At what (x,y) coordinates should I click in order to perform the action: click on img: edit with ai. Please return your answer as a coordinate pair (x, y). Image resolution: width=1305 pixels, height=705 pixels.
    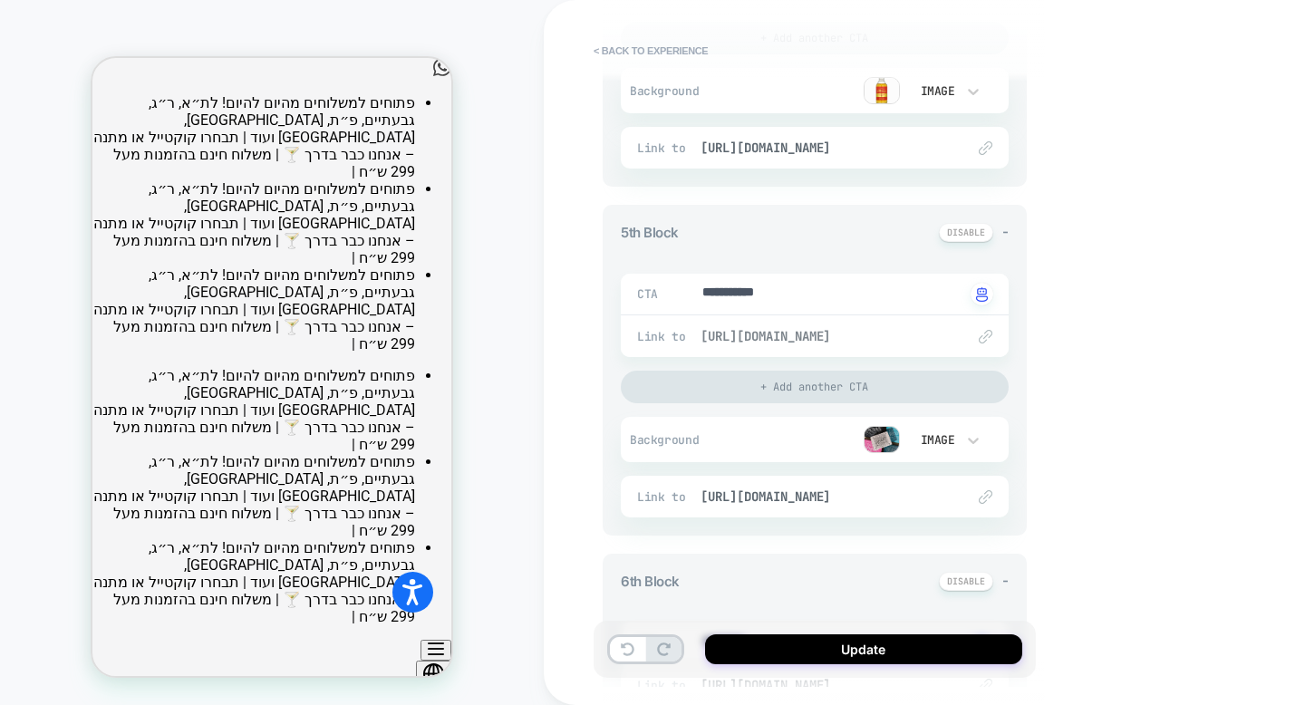
    Looking at the image, I should click on (981, 295).